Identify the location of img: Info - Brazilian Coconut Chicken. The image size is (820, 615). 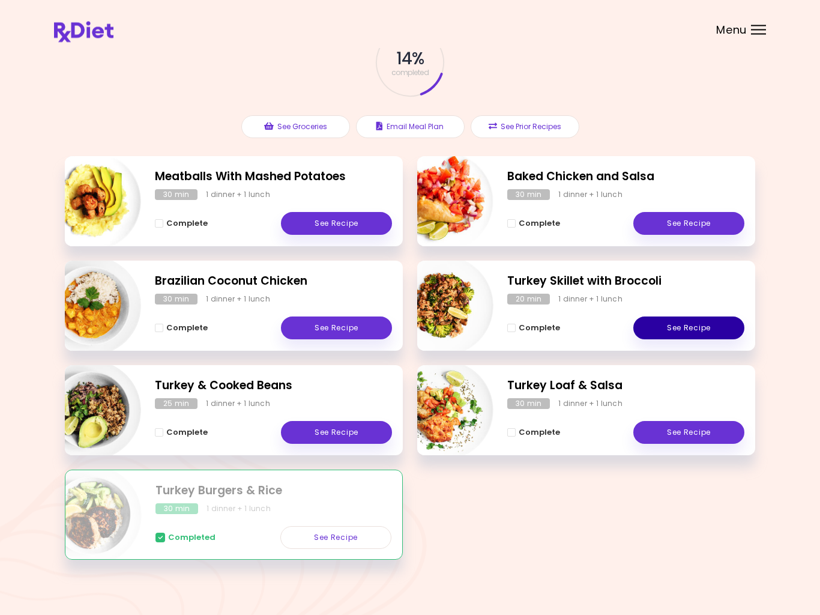
(91, 306).